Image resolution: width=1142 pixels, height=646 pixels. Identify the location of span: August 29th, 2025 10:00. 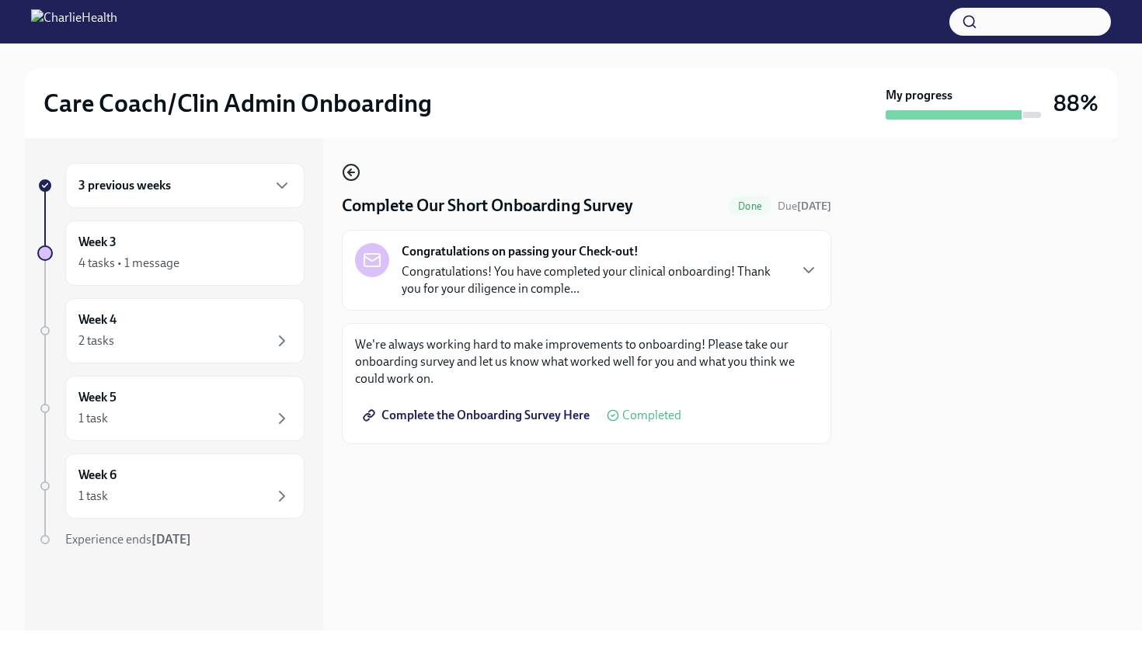
(804, 206).